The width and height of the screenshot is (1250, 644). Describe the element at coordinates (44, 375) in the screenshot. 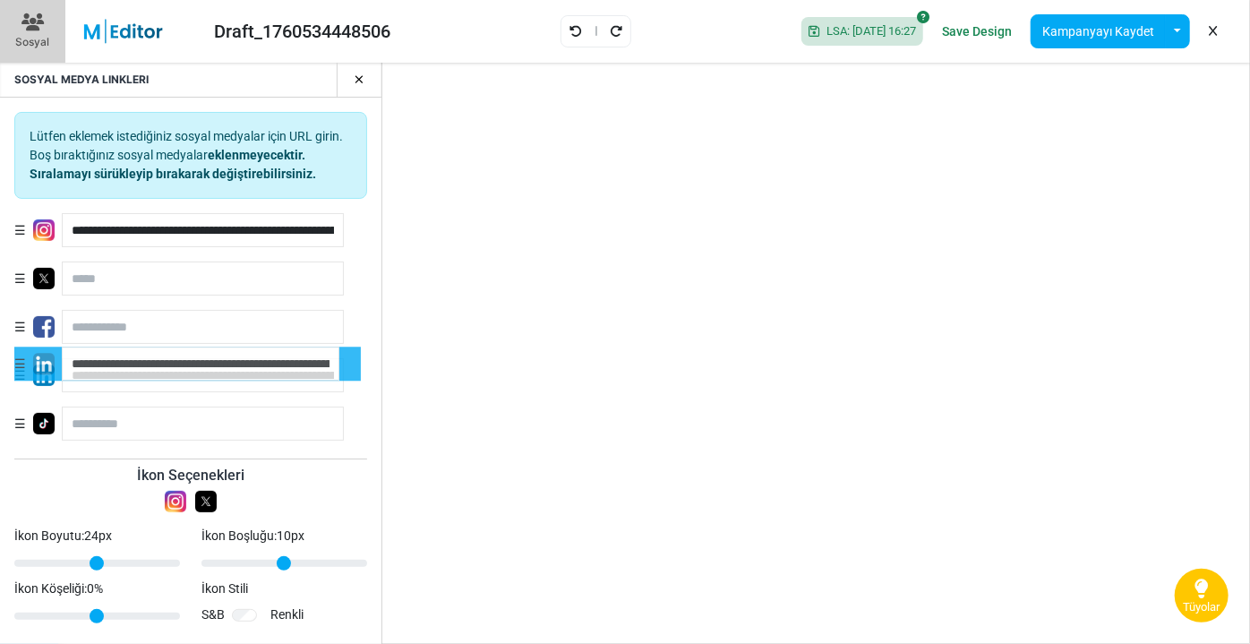

I see `img: linkedin_color.png` at that location.